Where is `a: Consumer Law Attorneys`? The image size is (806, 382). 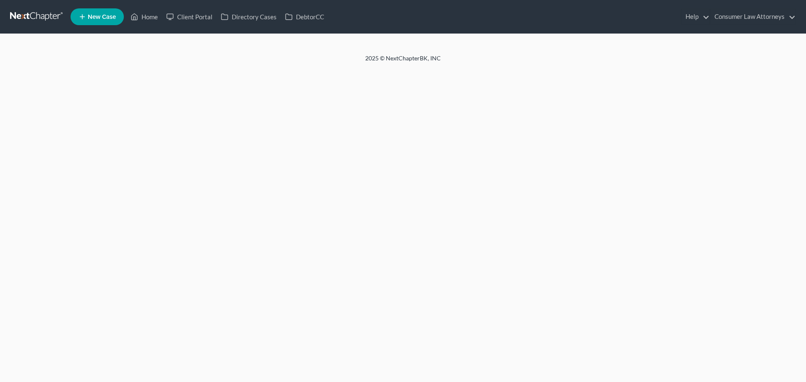
a: Consumer Law Attorneys is located at coordinates (753, 17).